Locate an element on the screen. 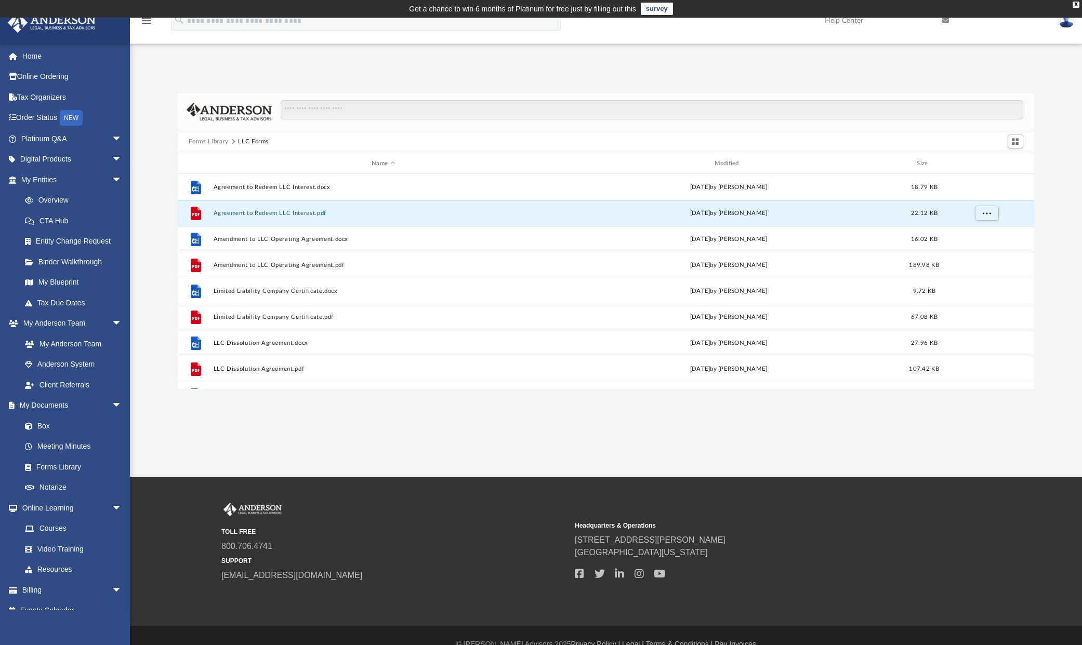 The height and width of the screenshot is (645, 1082). button: Amendment to LLC Operating Agreement.docx is located at coordinates (383, 239).